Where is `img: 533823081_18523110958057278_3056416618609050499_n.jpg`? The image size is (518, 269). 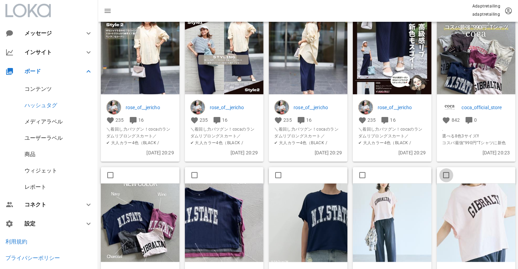
img: 533823081_18523110958057278_3056416618609050499_n.jpg is located at coordinates (140, 223).